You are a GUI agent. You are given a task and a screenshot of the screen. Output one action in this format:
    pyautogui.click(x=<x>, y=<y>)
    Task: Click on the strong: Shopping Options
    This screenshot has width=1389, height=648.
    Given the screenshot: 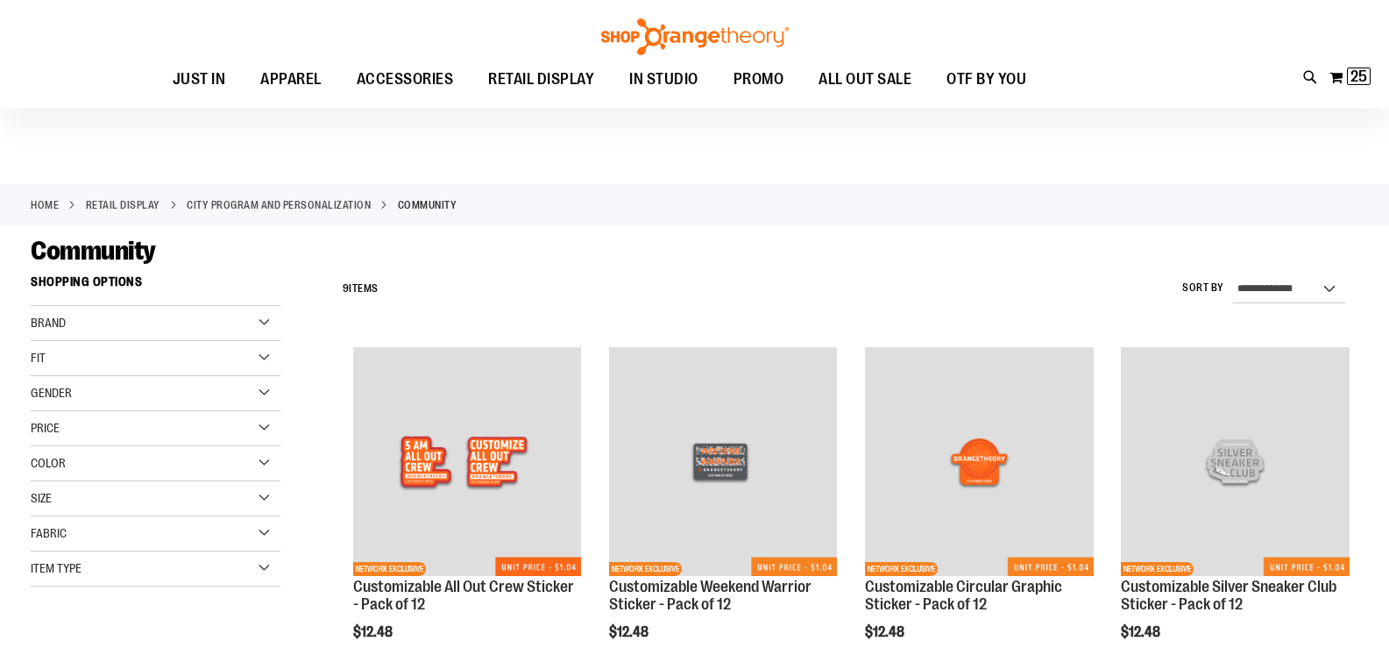 What is the action you would take?
    pyautogui.click(x=155, y=286)
    